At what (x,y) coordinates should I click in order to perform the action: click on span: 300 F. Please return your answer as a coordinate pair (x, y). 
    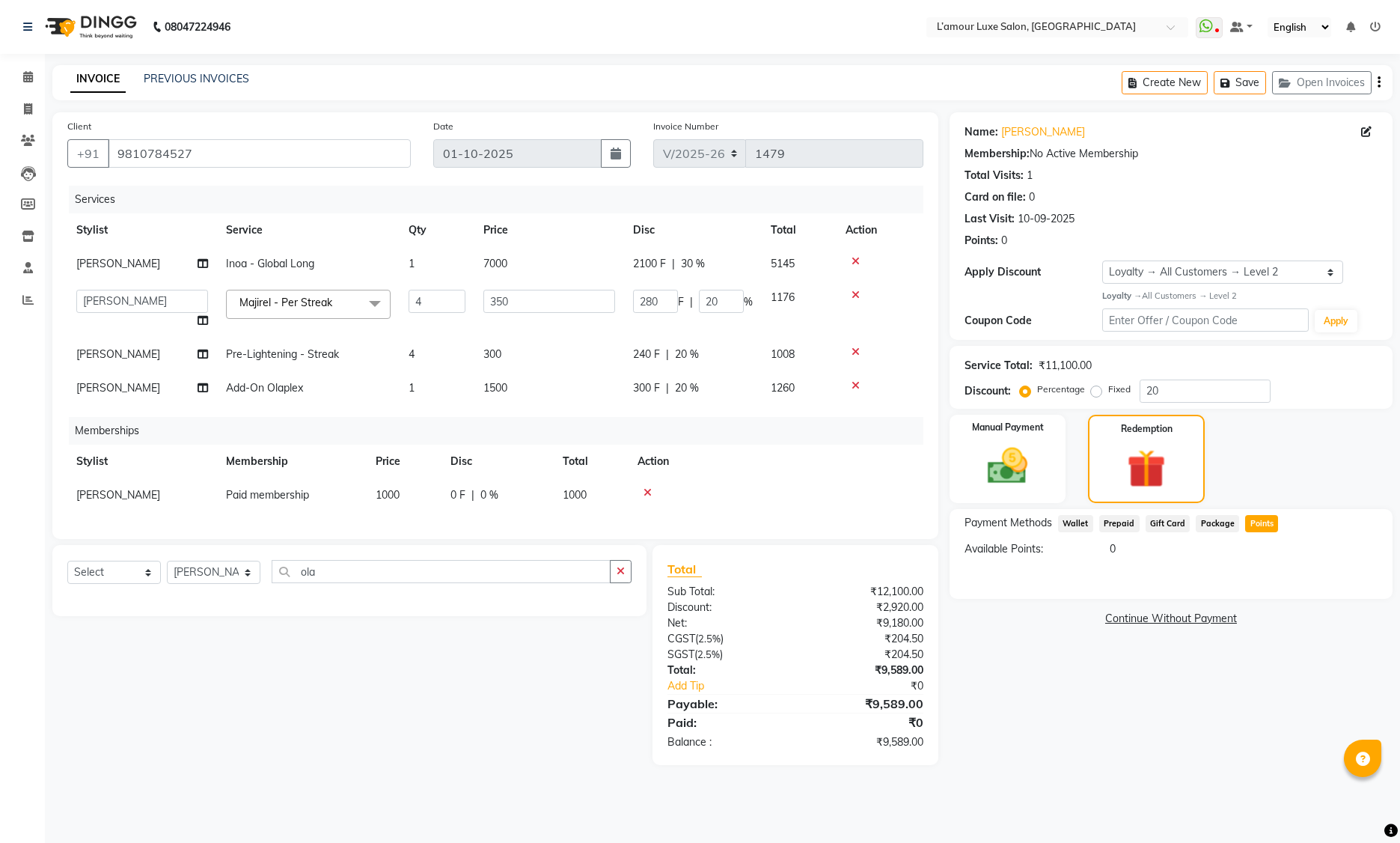
    Looking at the image, I should click on (647, 388).